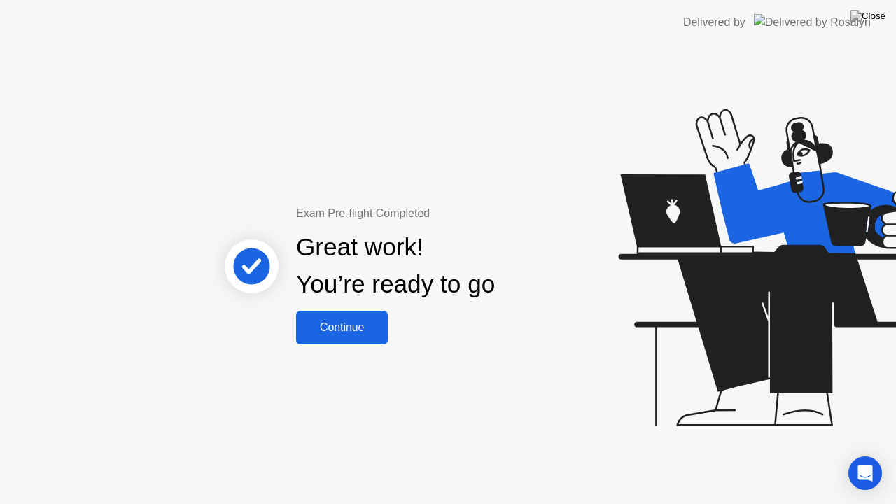 The image size is (896, 504). What do you see at coordinates (395, 266) in the screenshot?
I see `div: Great work! You’re ready to go` at bounding box center [395, 266].